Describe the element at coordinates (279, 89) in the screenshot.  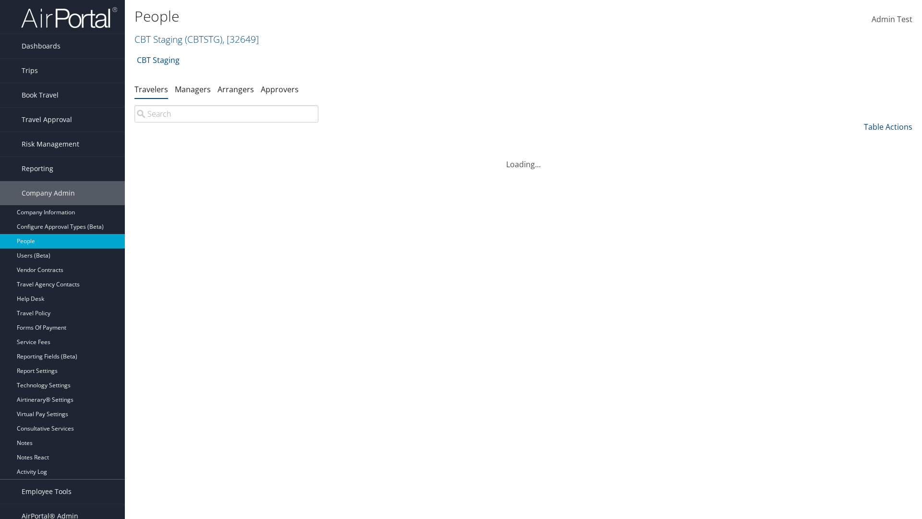
I see `a: Approvers` at that location.